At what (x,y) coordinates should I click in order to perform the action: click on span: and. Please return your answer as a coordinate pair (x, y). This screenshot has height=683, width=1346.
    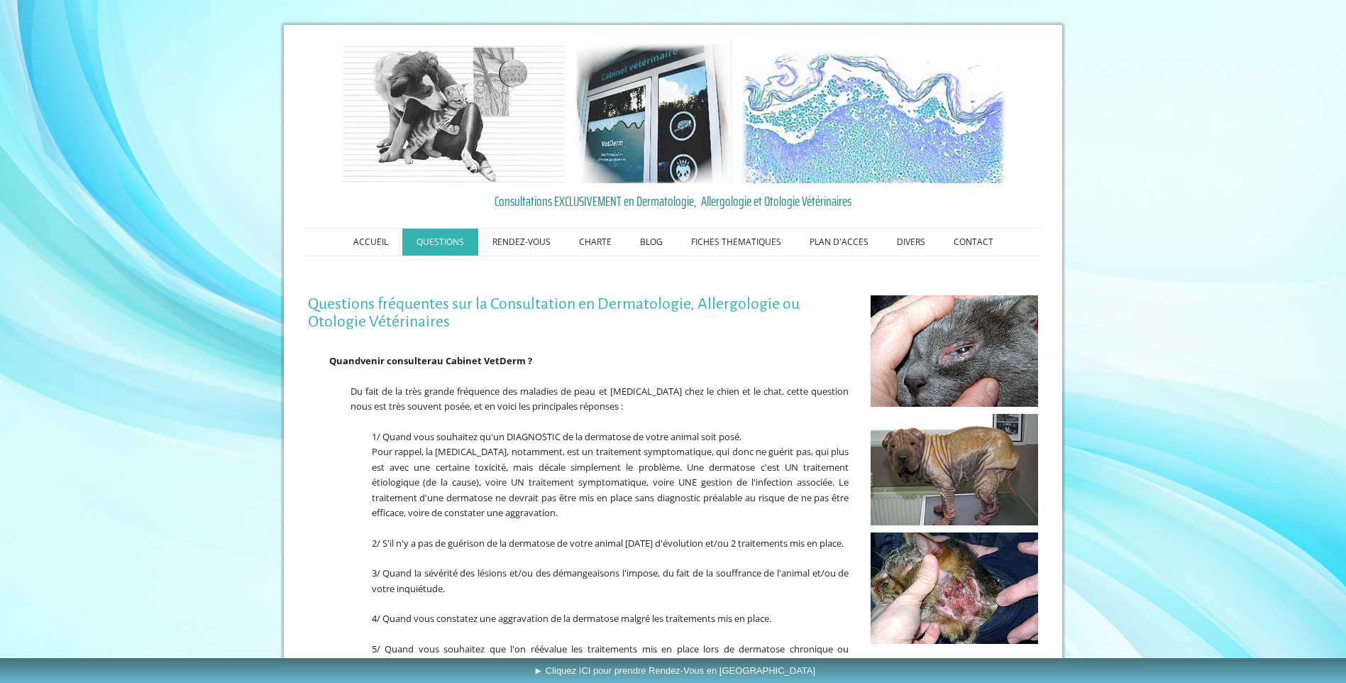
    Looking at the image, I should click on (351, 360).